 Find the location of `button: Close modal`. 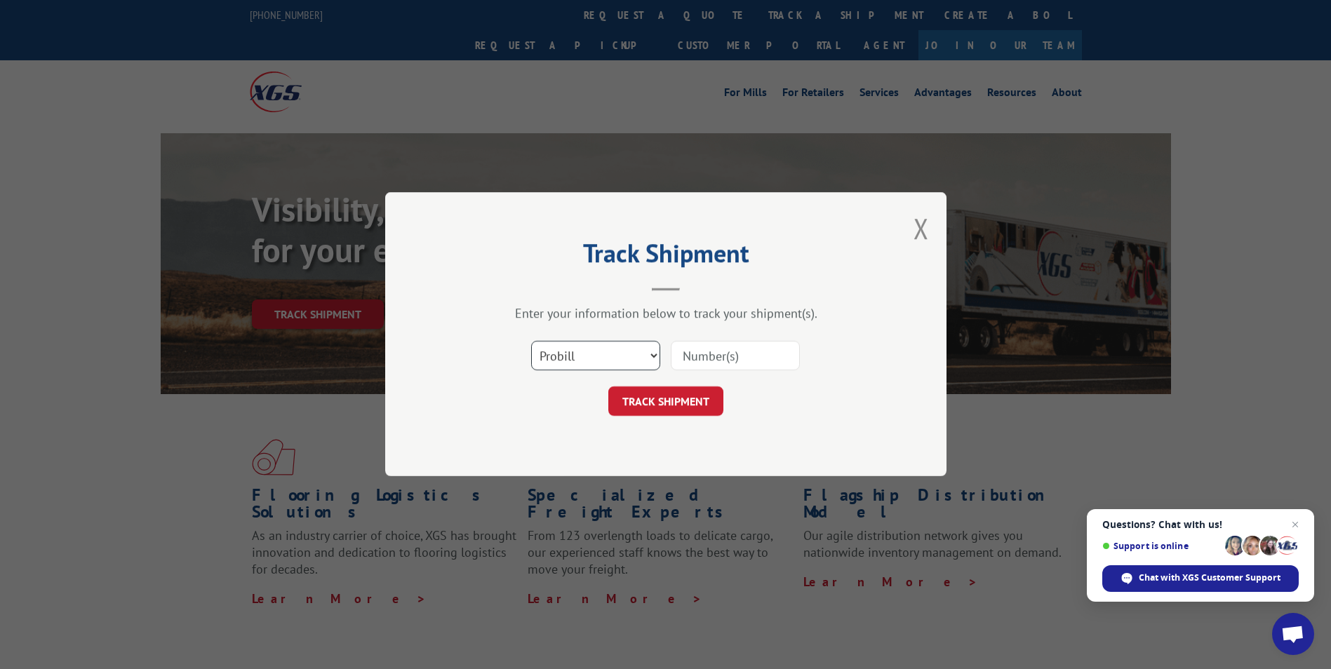

button: Close modal is located at coordinates (921, 228).